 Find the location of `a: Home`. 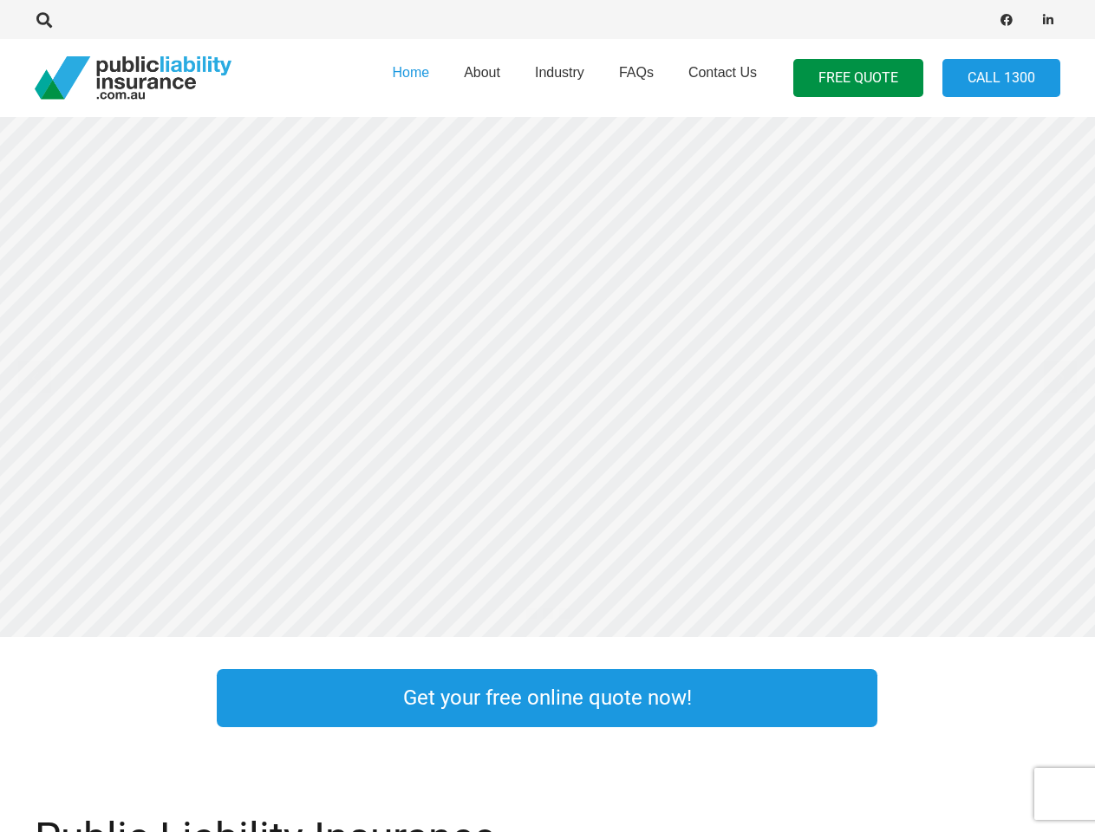

a: Home is located at coordinates (410, 78).